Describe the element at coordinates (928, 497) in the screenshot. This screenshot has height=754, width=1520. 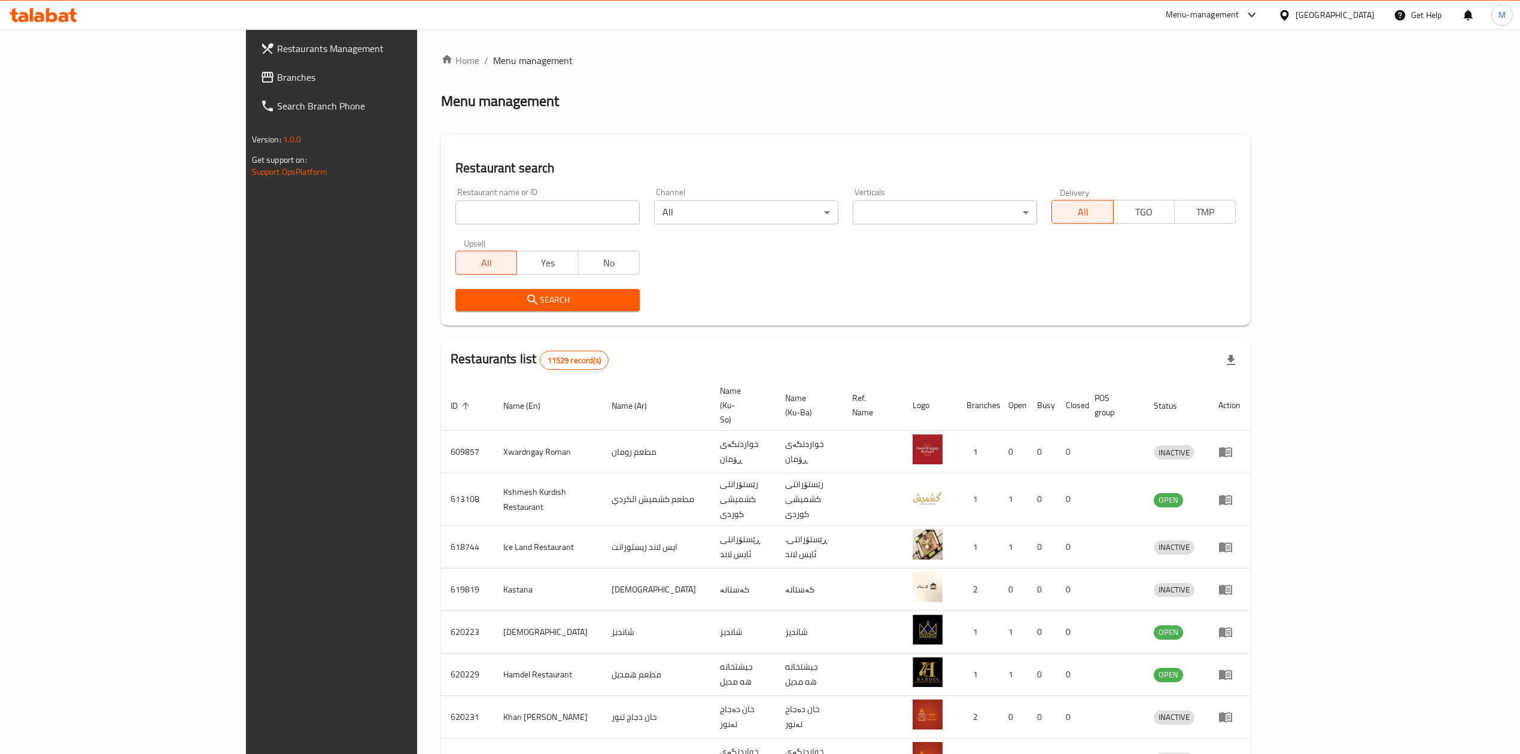
I see `img: Kshmesh Kurdish Restaurant` at that location.